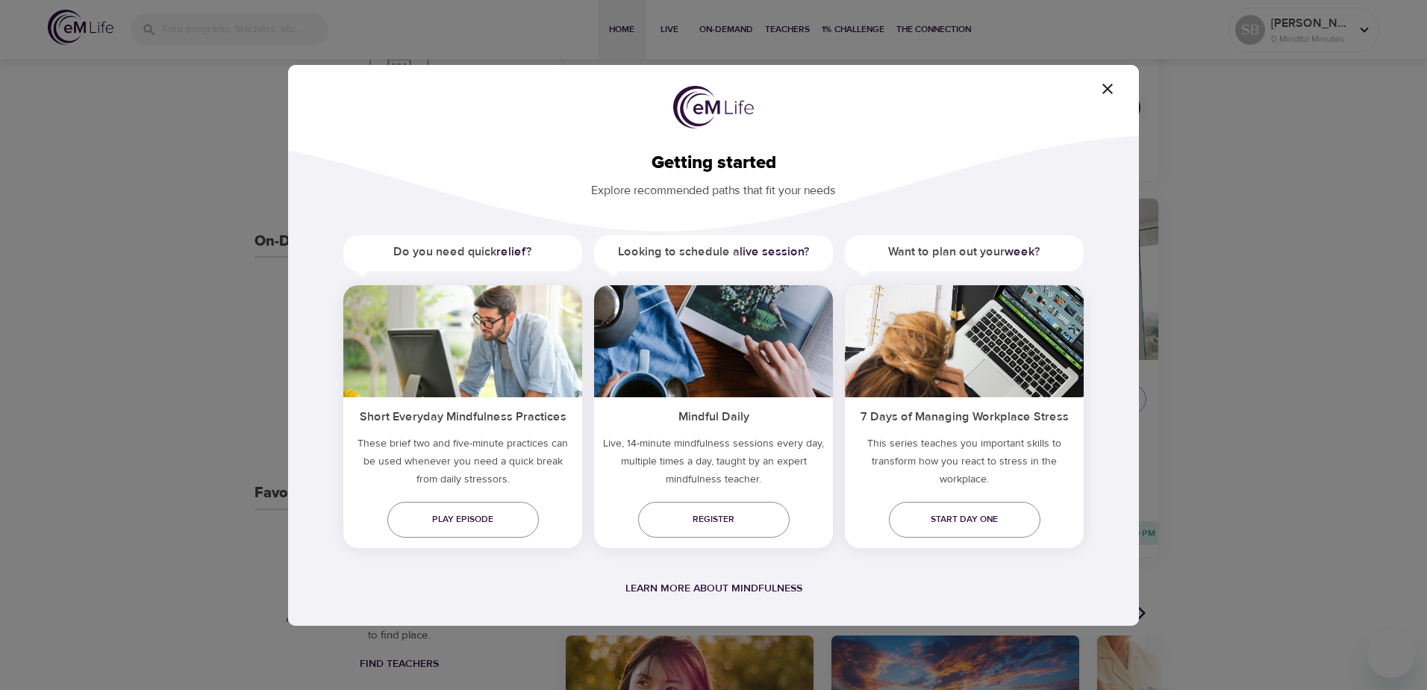 The height and width of the screenshot is (690, 1427). What do you see at coordinates (713, 519) in the screenshot?
I see `a: Register` at bounding box center [713, 519].